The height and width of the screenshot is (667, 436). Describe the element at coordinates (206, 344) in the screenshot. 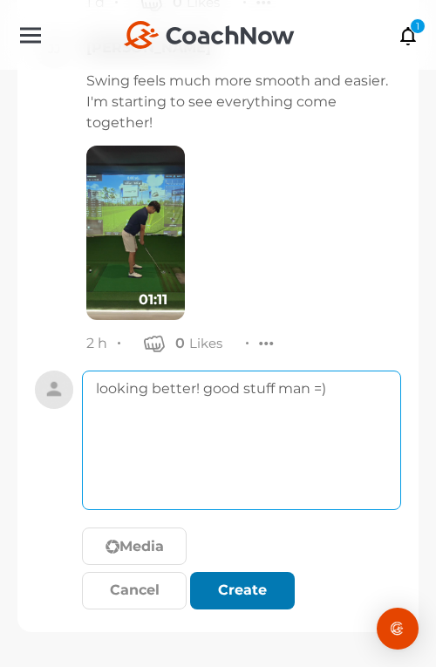

I see `div: Likes` at that location.